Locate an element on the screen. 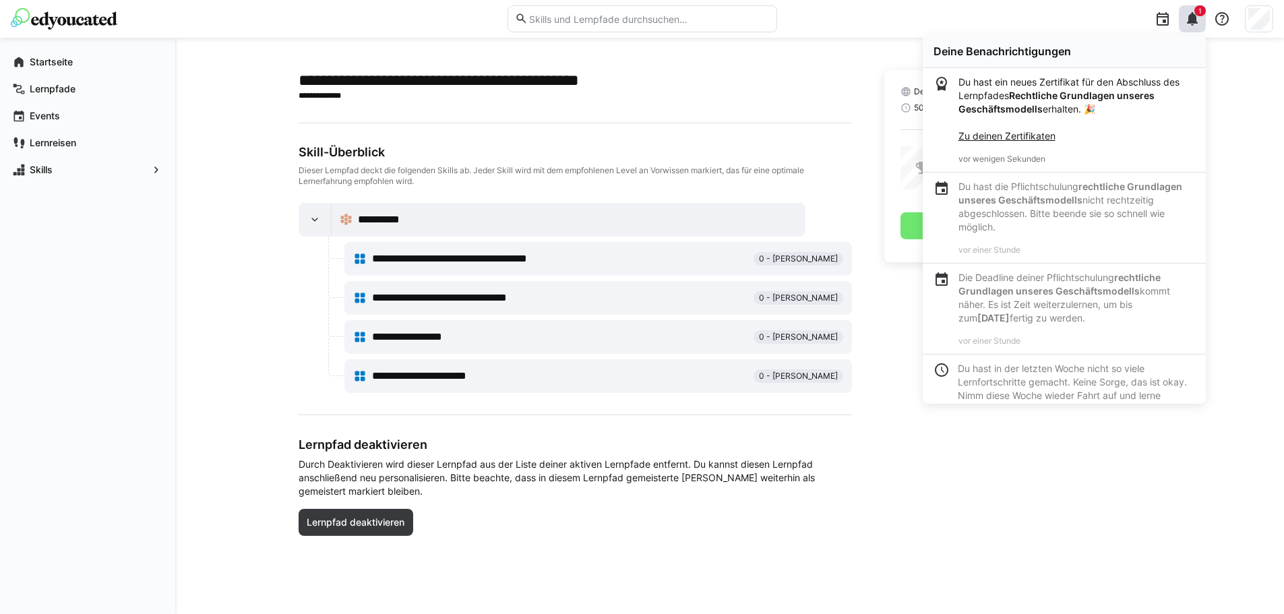  span: Durch Deaktivieren wird dieser Lernpfad aus der Liste deiner aktiven Lernpfade entfernt. Du kanns... is located at coordinates (575, 478).